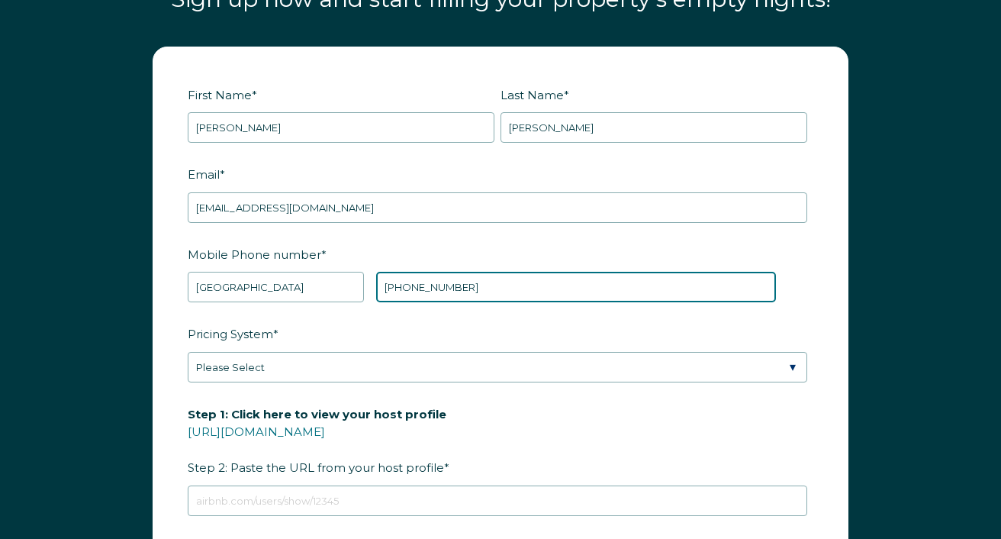 The width and height of the screenshot is (1001, 539). Describe the element at coordinates (230, 333) in the screenshot. I see `span: Pricing System` at that location.